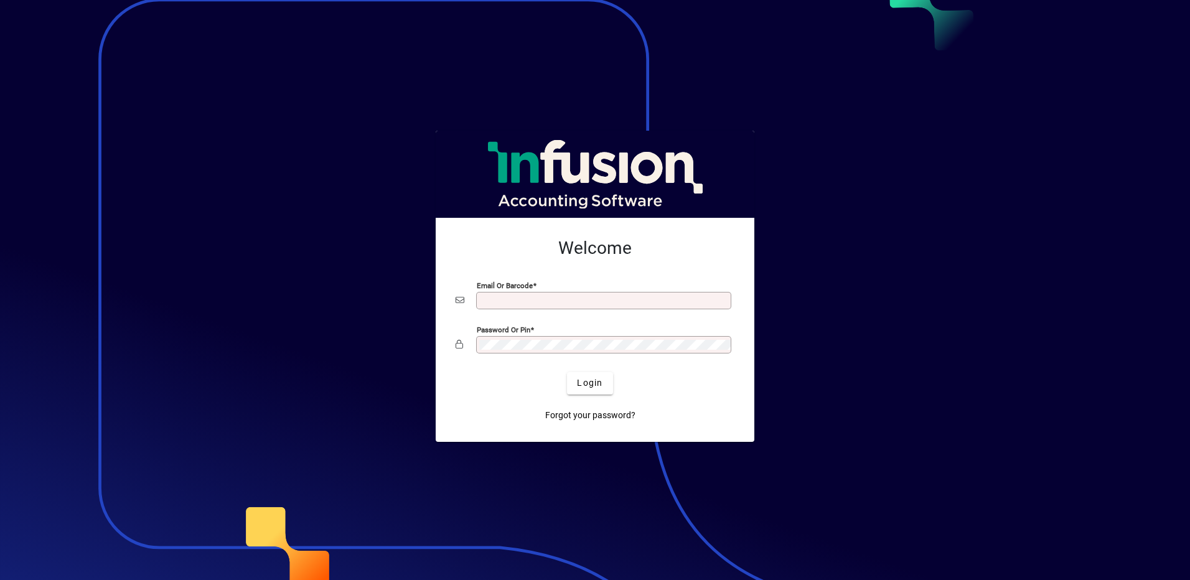  I want to click on a: Forgot your password?, so click(590, 416).